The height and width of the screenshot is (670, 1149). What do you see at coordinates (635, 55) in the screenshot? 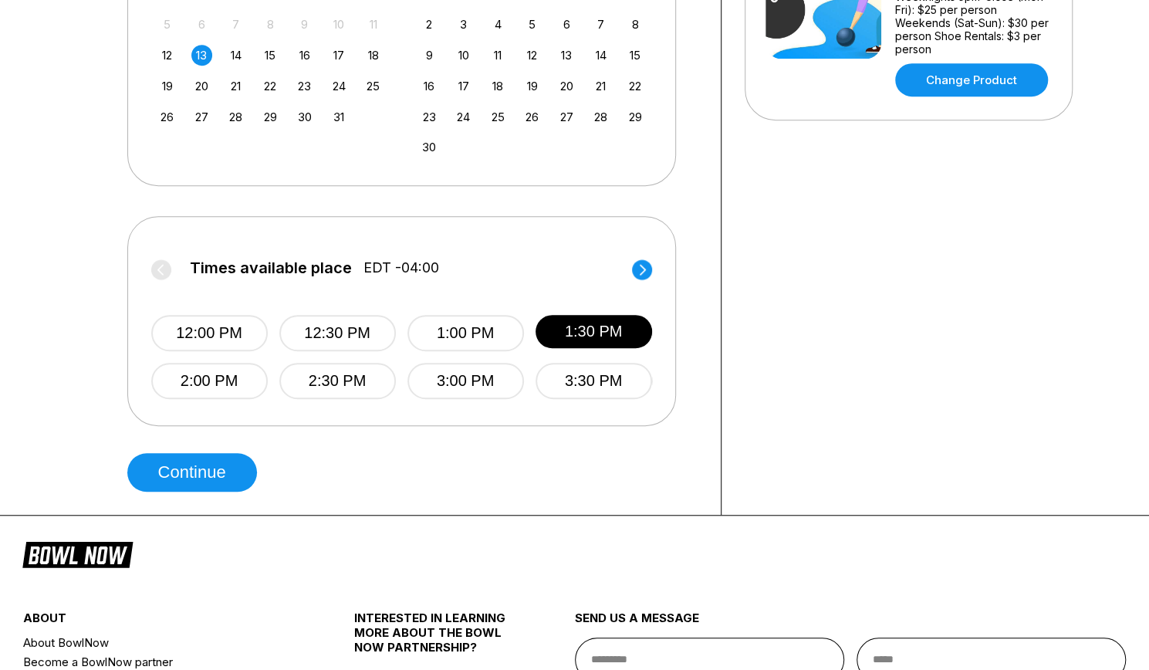
I see `div: Choose Saturday, November 15th, 2025` at bounding box center [635, 55].